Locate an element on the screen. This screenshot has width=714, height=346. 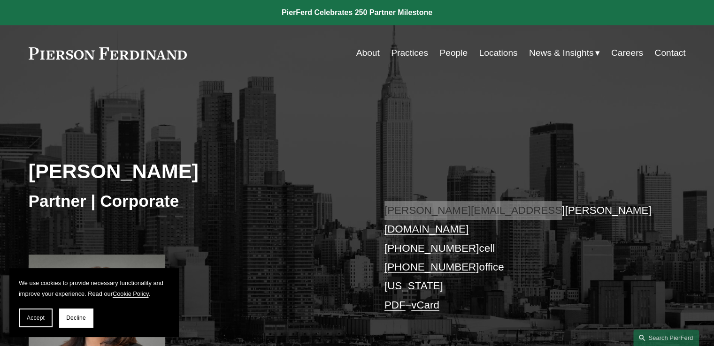
span: News & Insights is located at coordinates (561, 53).